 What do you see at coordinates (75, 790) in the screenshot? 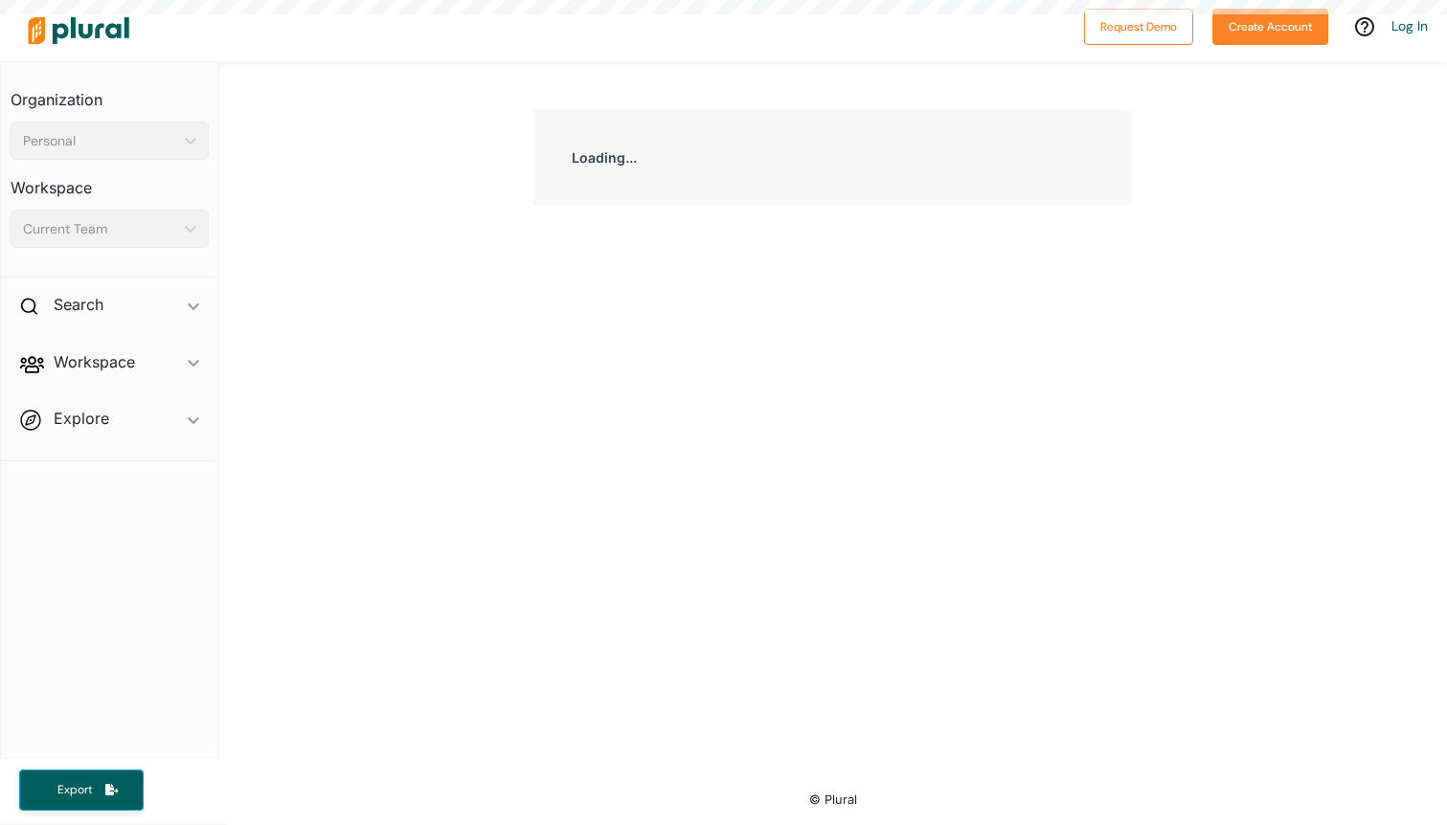
I see `span: Export` at bounding box center [75, 790].